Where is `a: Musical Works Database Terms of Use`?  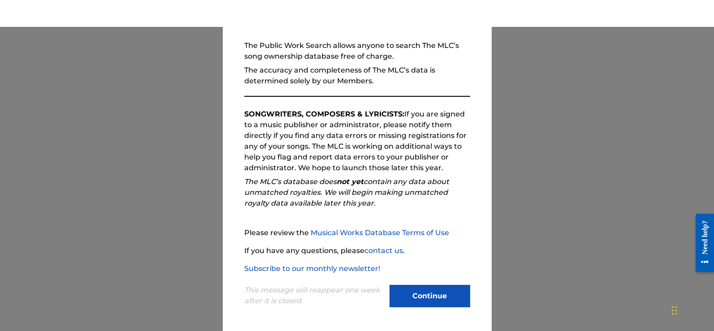
a: Musical Works Database Terms of Use is located at coordinates (379, 232).